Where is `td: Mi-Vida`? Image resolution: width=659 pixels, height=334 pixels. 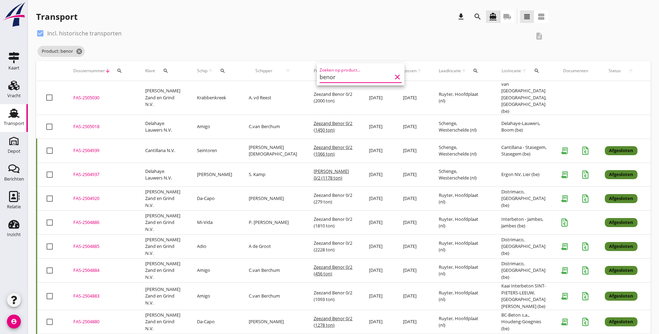
td: Mi-Vida is located at coordinates (214, 223).